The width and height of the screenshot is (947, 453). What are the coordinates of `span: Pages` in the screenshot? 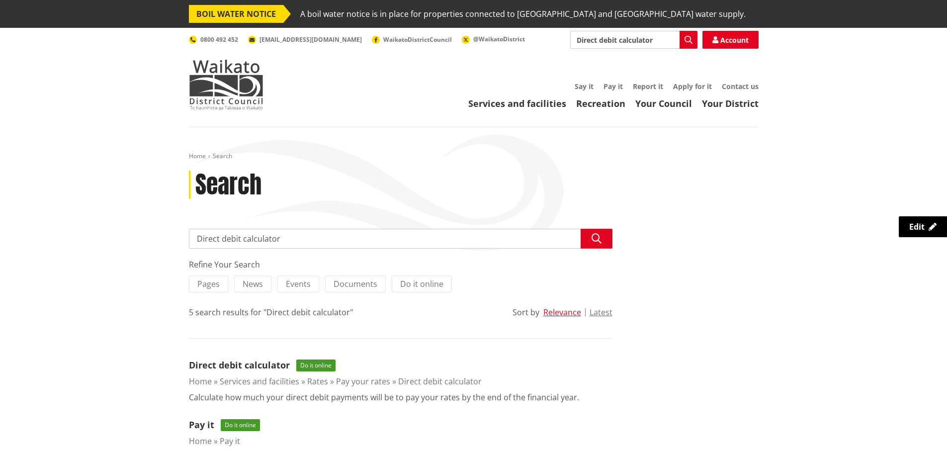 It's located at (208, 284).